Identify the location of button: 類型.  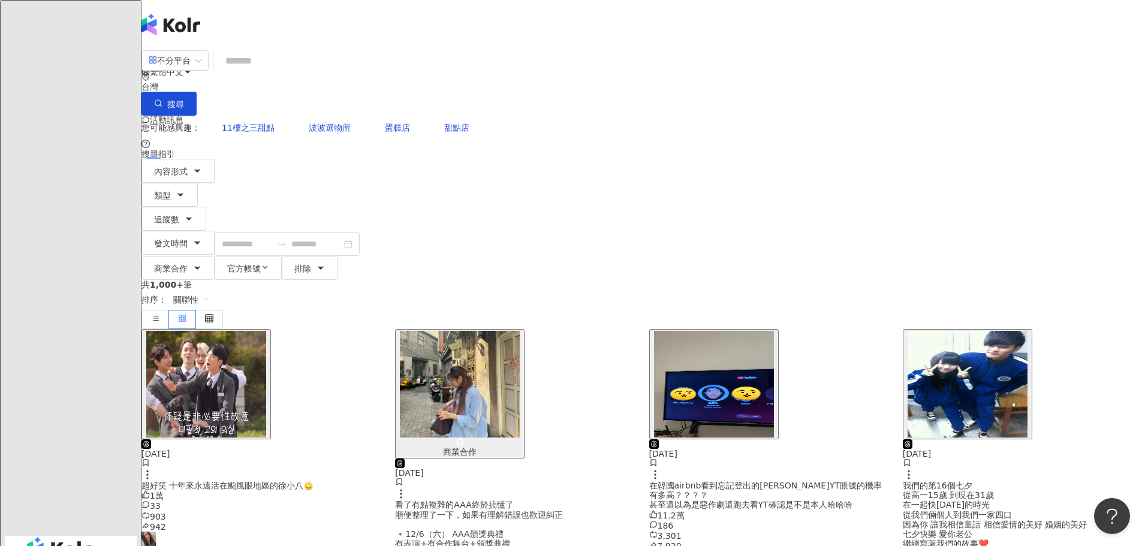
(170, 195).